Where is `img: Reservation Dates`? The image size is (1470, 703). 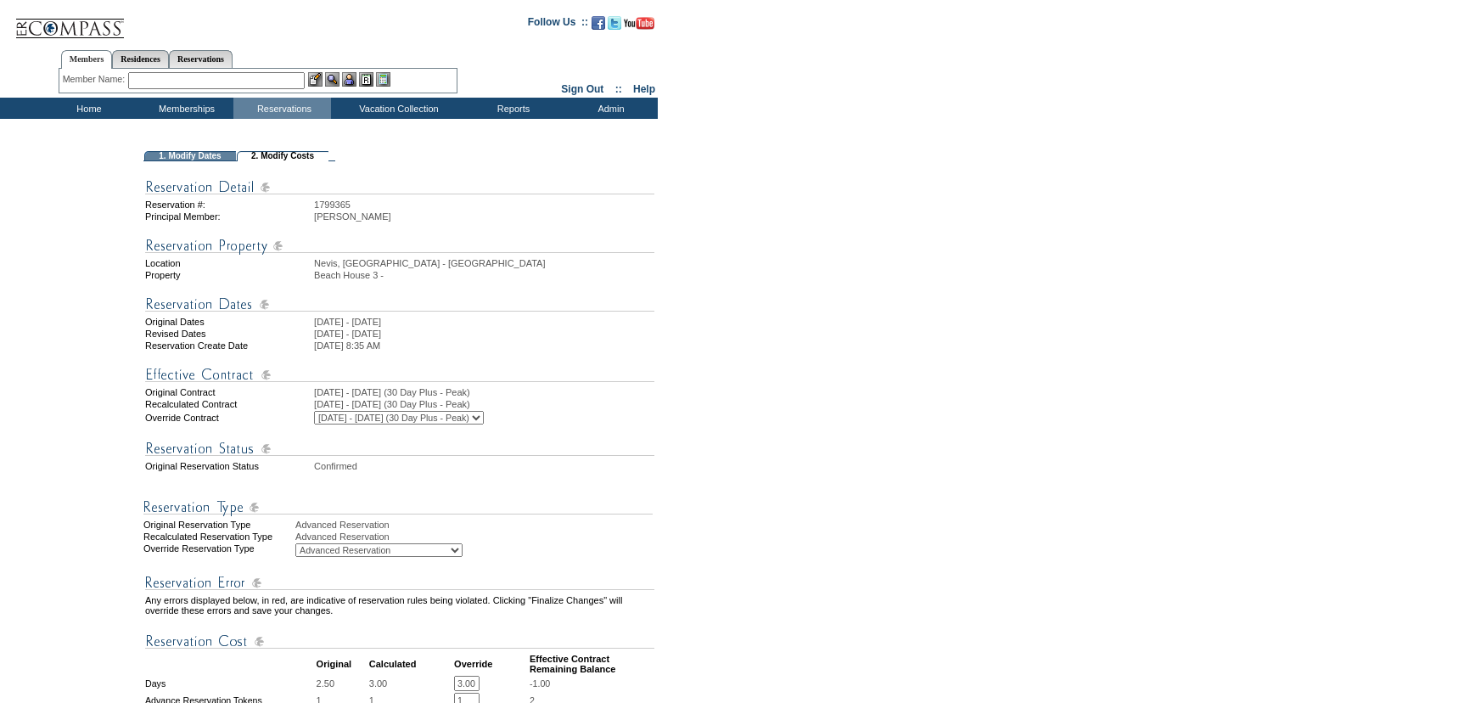
img: Reservation Dates is located at coordinates (400, 304).